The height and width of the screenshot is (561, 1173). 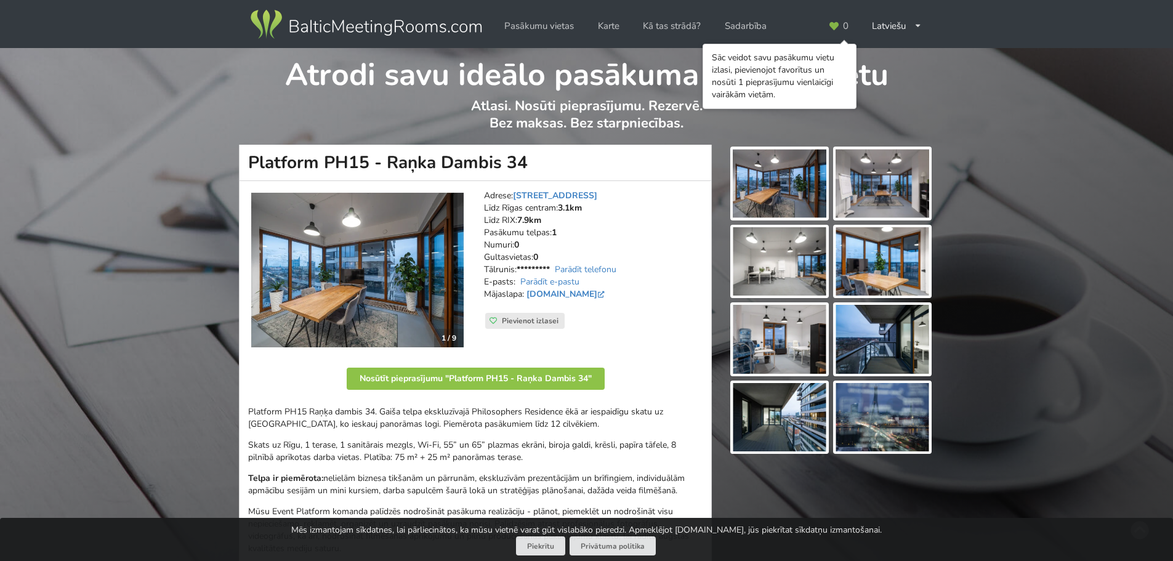 What do you see at coordinates (570, 208) in the screenshot?
I see `strong: 3.1km` at bounding box center [570, 208].